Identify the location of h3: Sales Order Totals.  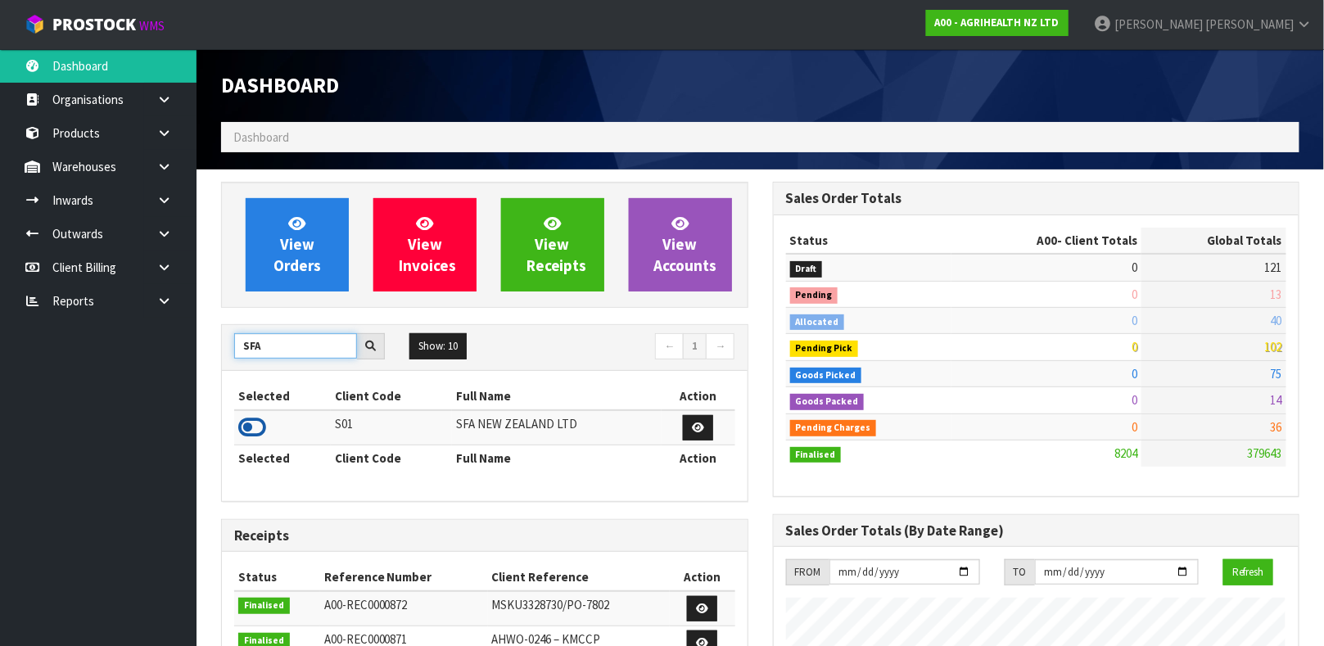
(1037, 198).